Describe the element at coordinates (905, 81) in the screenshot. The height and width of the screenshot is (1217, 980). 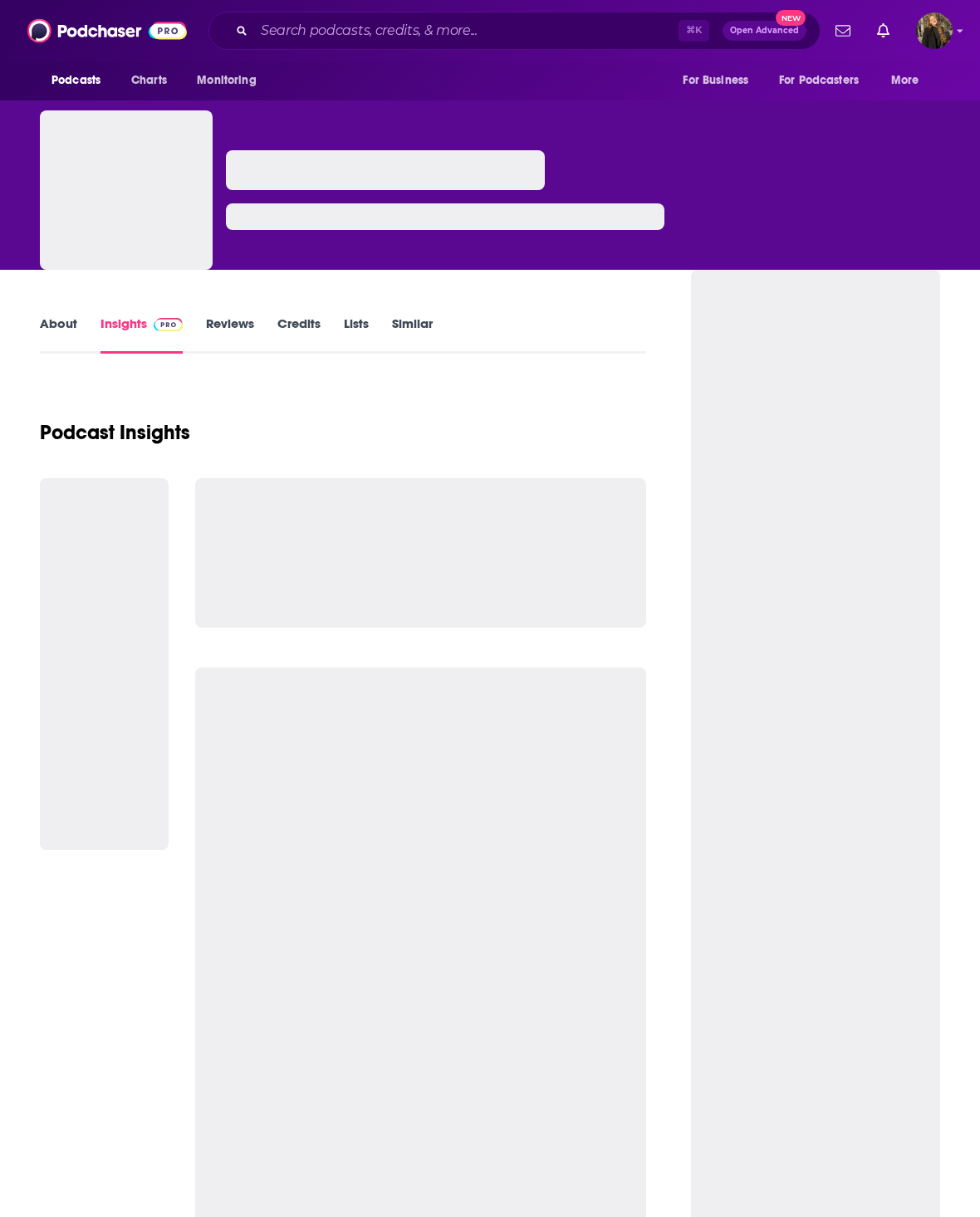
I see `span: More` at that location.